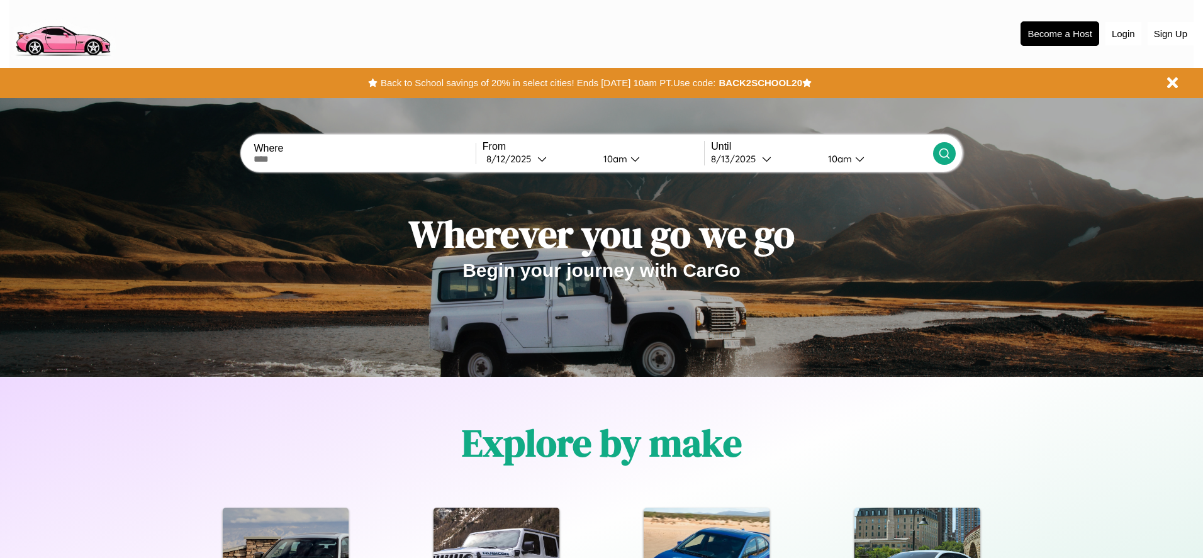  I want to click on label: From, so click(593, 147).